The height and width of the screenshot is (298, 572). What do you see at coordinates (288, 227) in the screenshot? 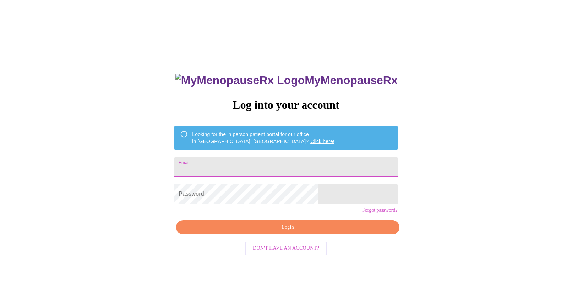
I see `button: Login` at bounding box center [288, 227].